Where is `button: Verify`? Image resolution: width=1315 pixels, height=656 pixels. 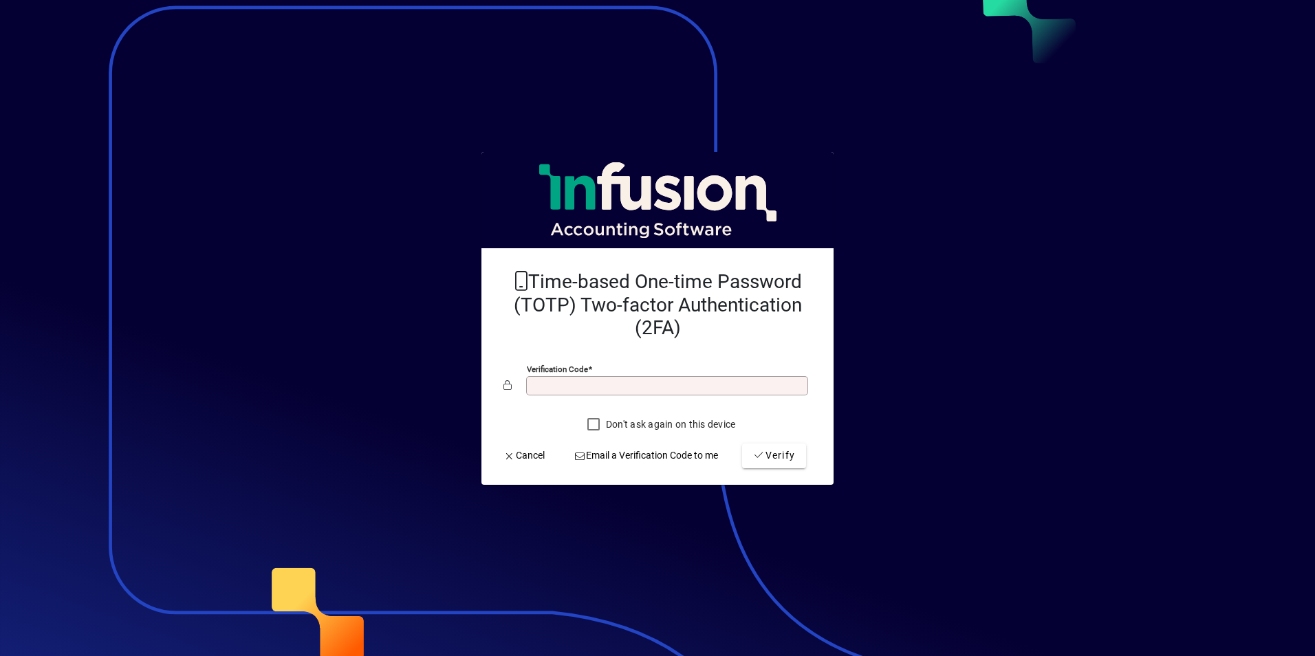 button: Verify is located at coordinates (773, 456).